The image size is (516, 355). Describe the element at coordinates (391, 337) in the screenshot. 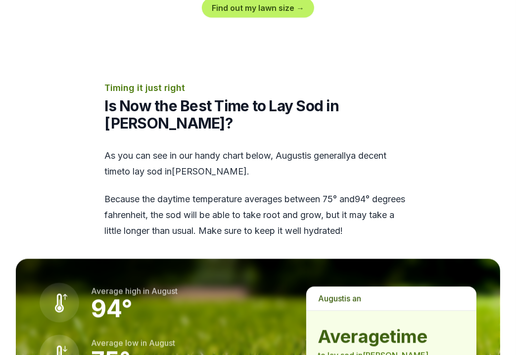

I see `strong: average time` at that location.